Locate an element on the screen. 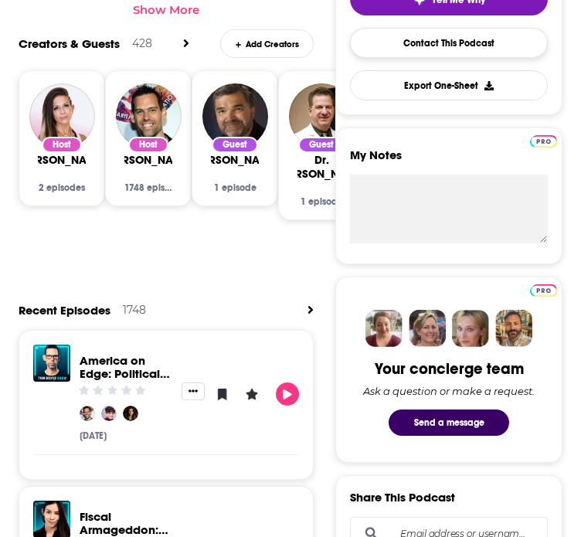 The height and width of the screenshot is (537, 581). a: Stephanie Arakelian is located at coordinates (131, 413).